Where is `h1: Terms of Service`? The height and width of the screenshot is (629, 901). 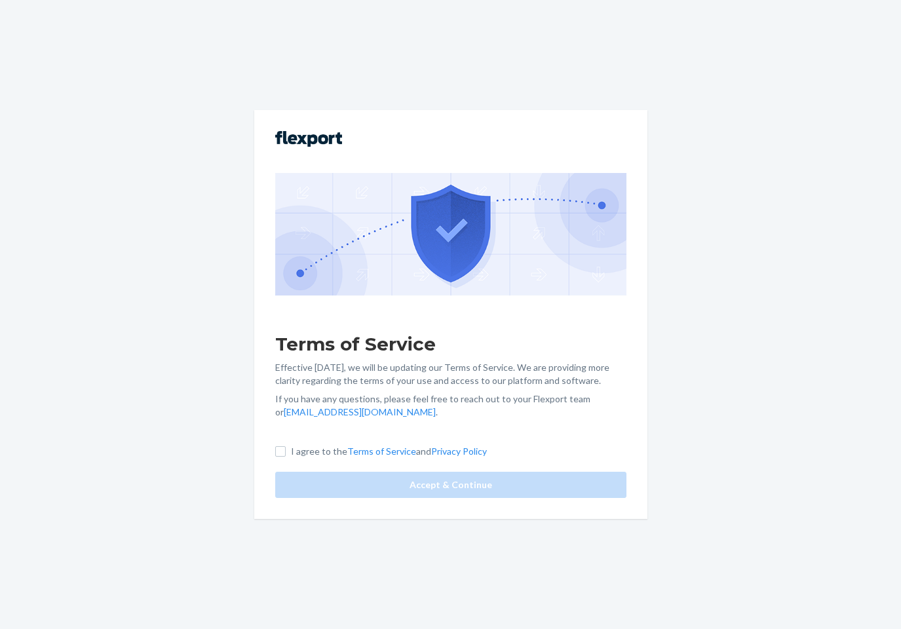
h1: Terms of Service is located at coordinates (451, 344).